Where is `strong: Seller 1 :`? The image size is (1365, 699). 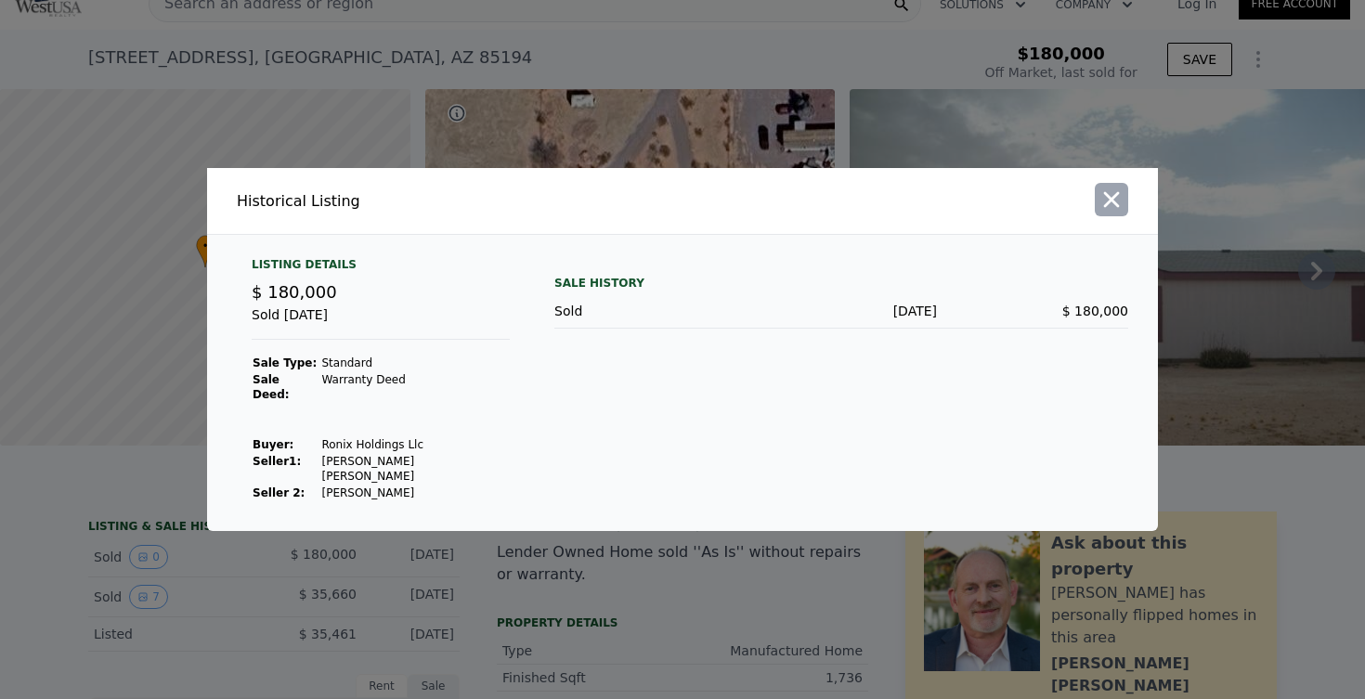 strong: Seller 1 : is located at coordinates (277, 462).